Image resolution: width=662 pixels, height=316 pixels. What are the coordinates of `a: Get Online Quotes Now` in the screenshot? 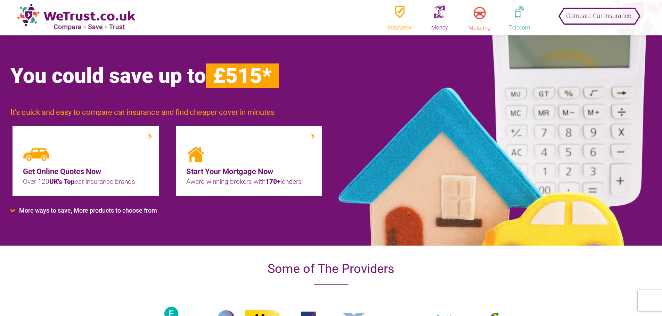 It's located at (85, 172).